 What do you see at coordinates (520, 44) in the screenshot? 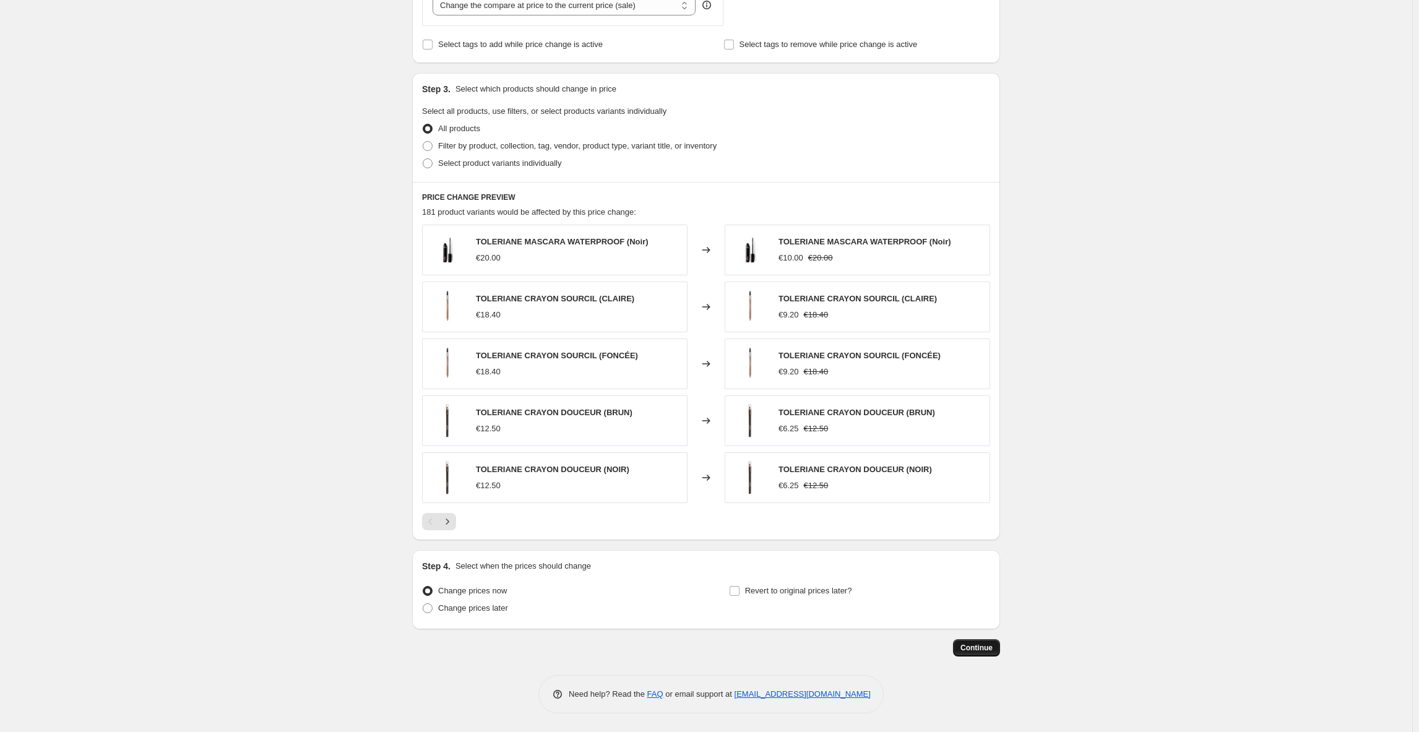
I see `span: Select tags to add while price change is active` at bounding box center [520, 44].